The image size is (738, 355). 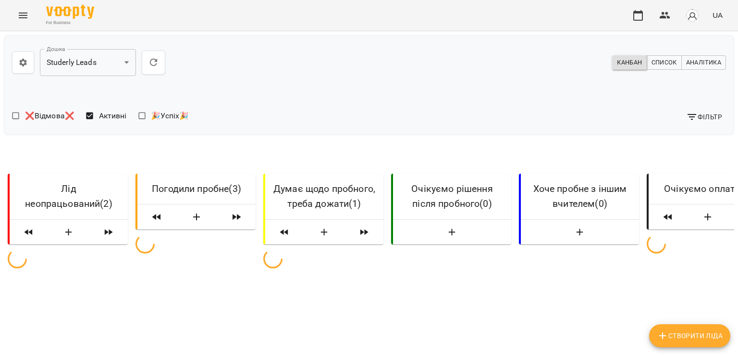 What do you see at coordinates (718, 15) in the screenshot?
I see `button: UA` at bounding box center [718, 15].